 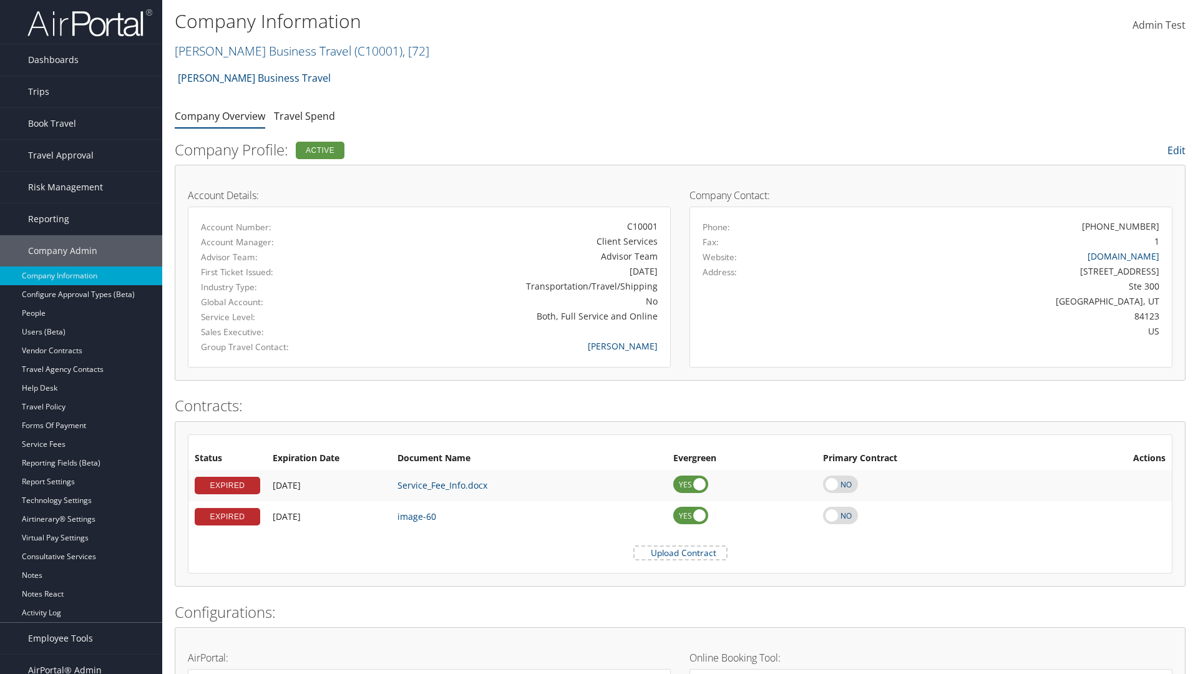 What do you see at coordinates (220, 116) in the screenshot?
I see `a: Company Overview` at bounding box center [220, 116].